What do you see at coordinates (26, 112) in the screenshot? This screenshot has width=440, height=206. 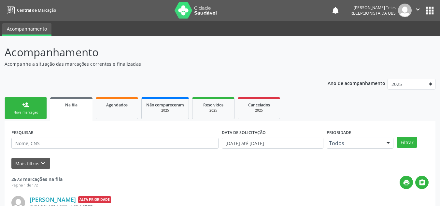 I see `div: Nova marcação` at bounding box center [26, 112].